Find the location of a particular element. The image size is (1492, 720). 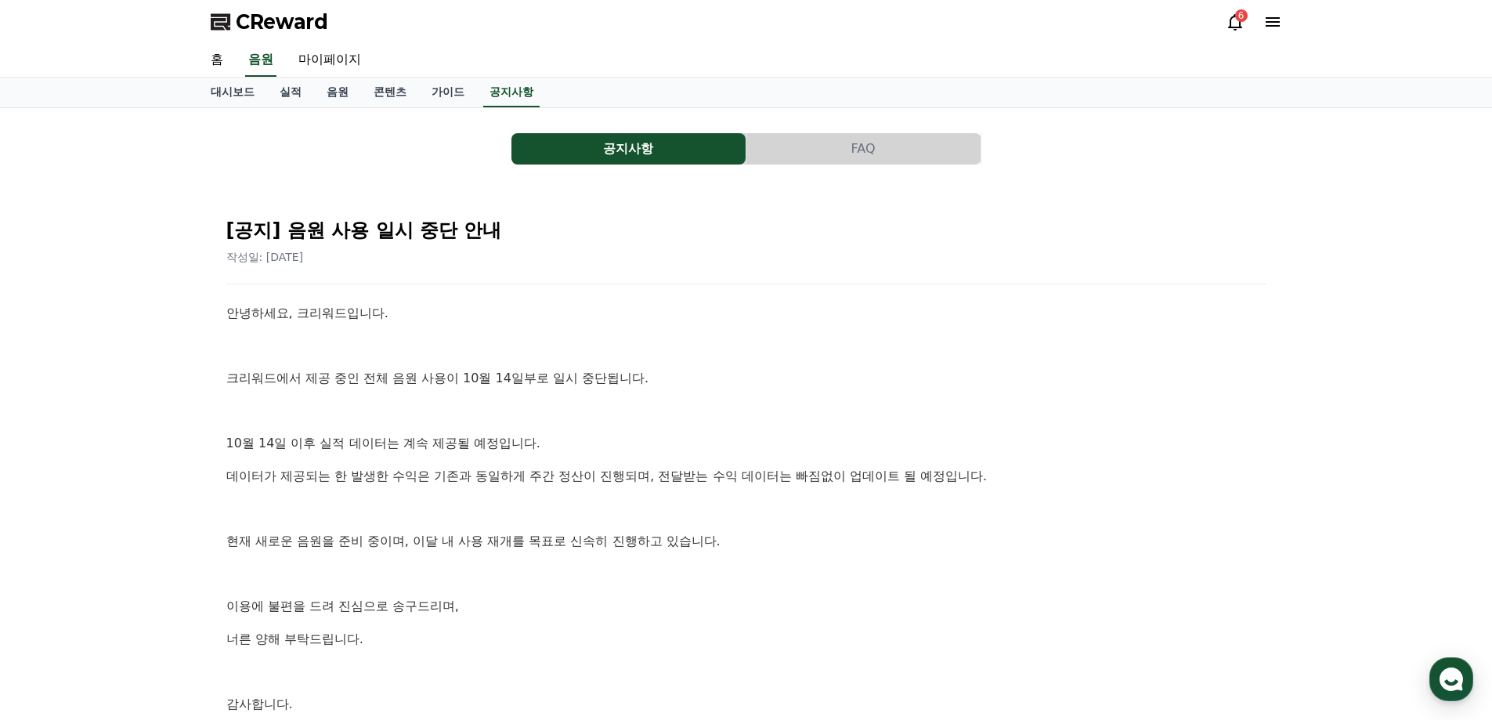

a: 콘텐츠 is located at coordinates (390, 92).